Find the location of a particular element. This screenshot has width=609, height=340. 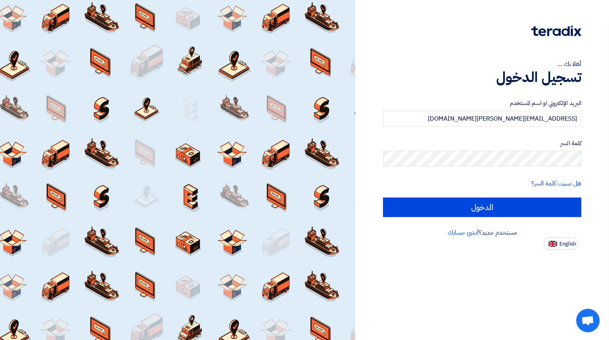

input: أدخل بريد العمل الإلكتروني او اسم المستخدم الخاص بك ... is located at coordinates (482, 119).